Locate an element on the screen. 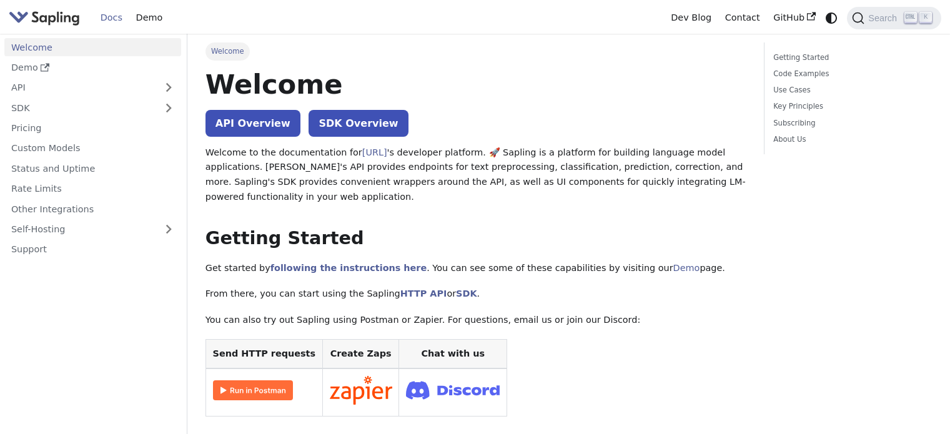 The width and height of the screenshot is (950, 434). a: following the instructions here is located at coordinates (349, 268).